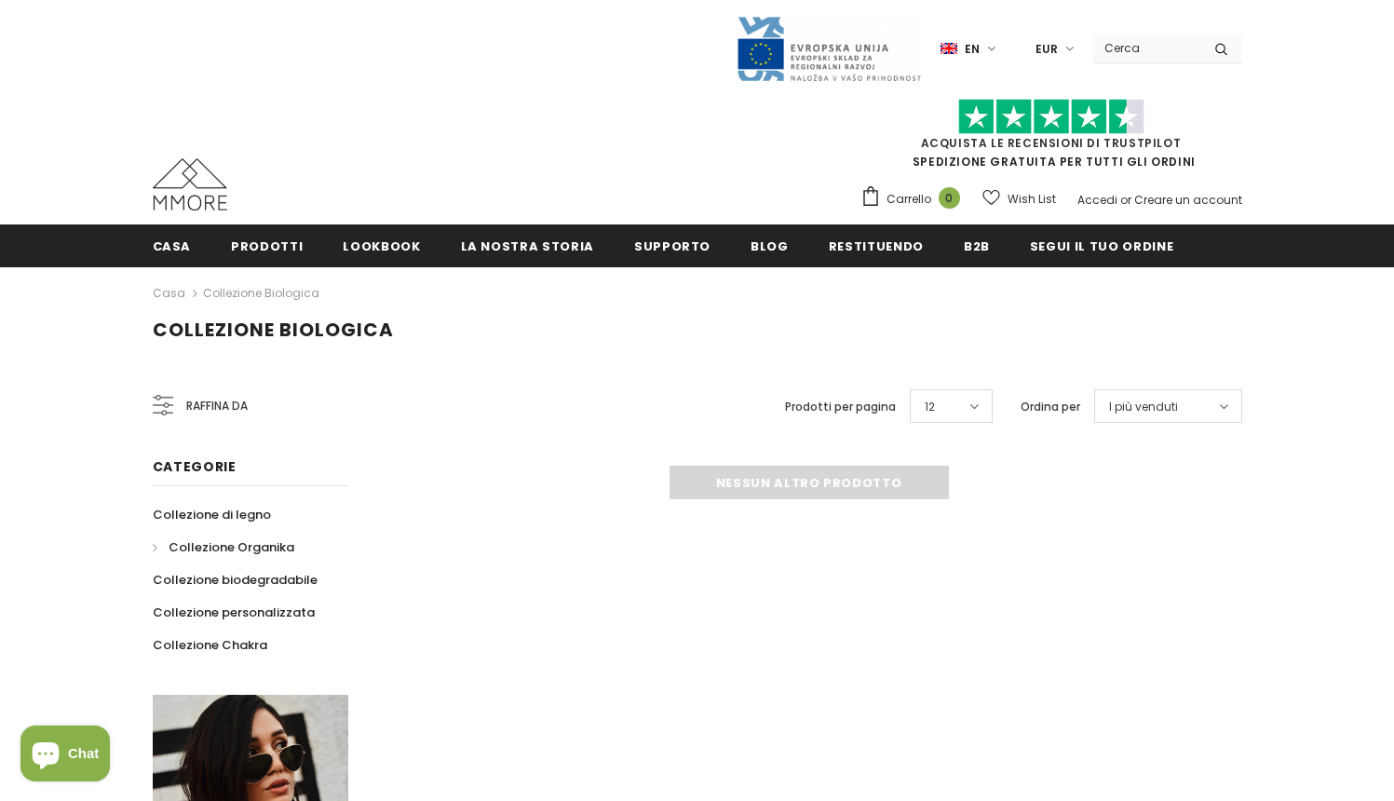  What do you see at coordinates (235, 579) in the screenshot?
I see `a: Collezione biodegradabile` at bounding box center [235, 579].